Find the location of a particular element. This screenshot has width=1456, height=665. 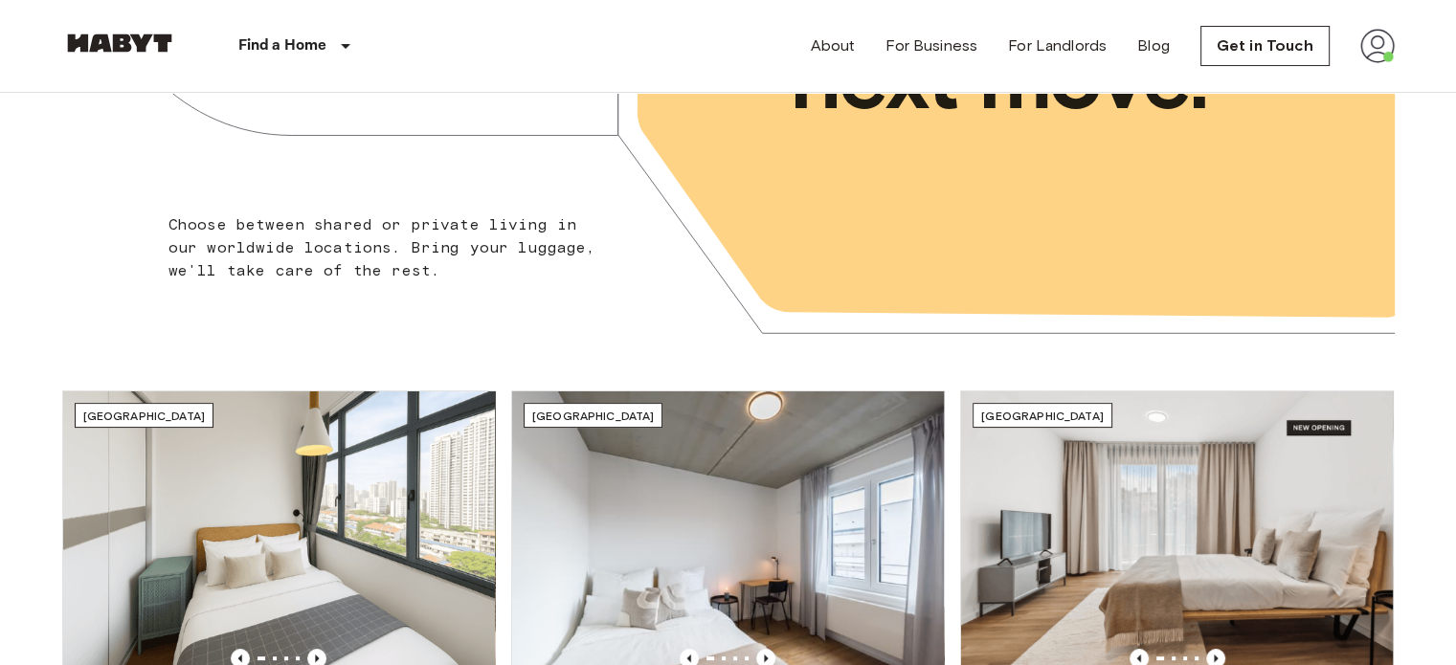

p: Find a Home is located at coordinates (282, 46).